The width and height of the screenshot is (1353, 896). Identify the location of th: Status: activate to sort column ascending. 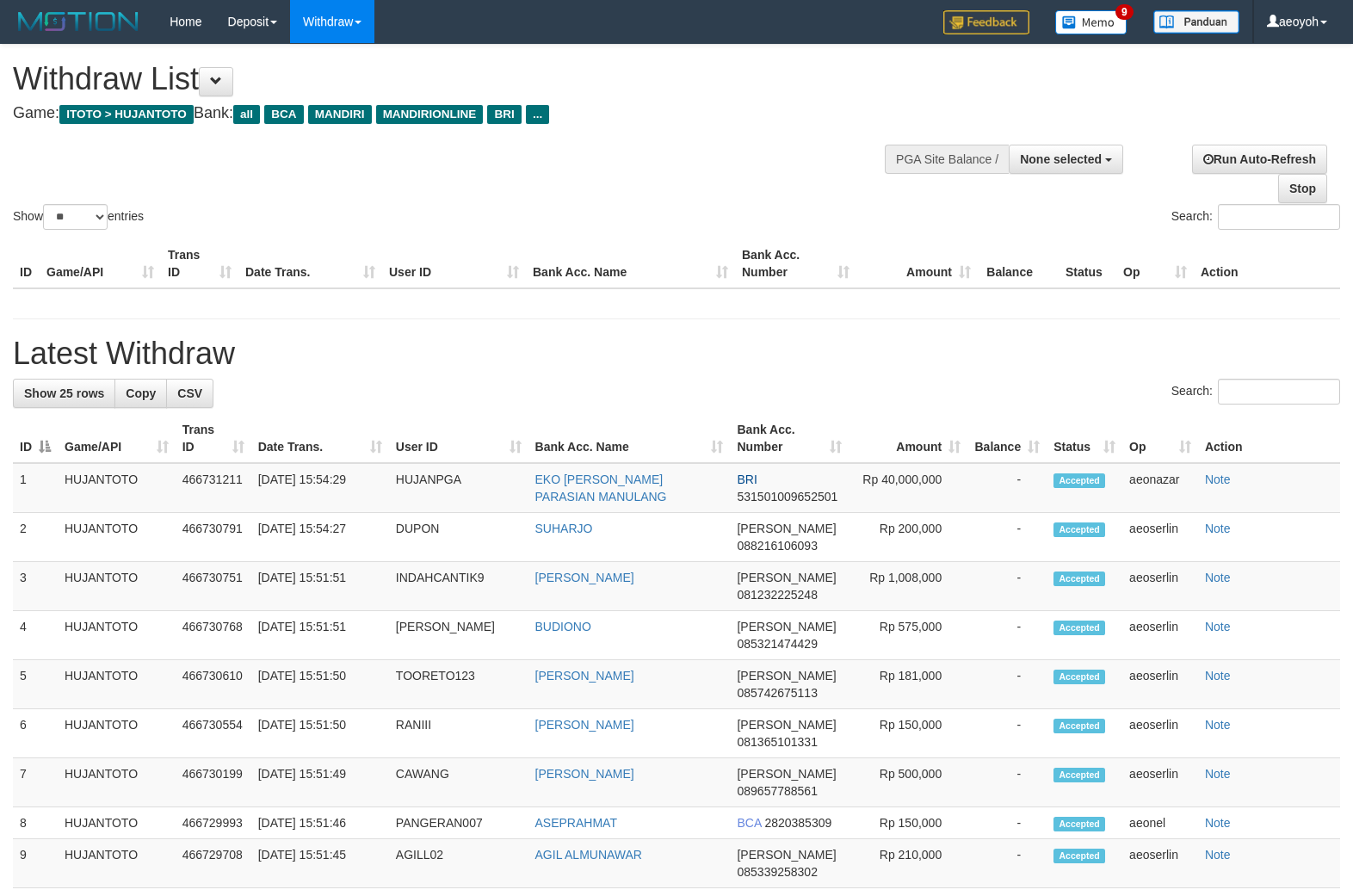
(1085, 438).